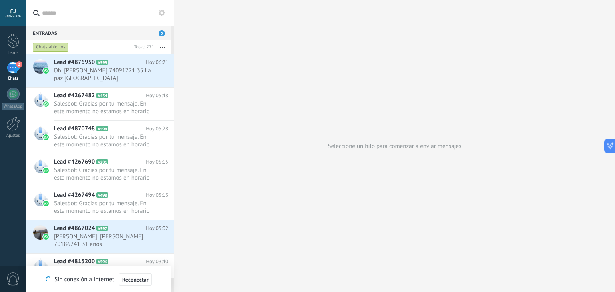 This screenshot has height=292, width=615. Describe the element at coordinates (102, 261) in the screenshot. I see `span: A596` at that location.